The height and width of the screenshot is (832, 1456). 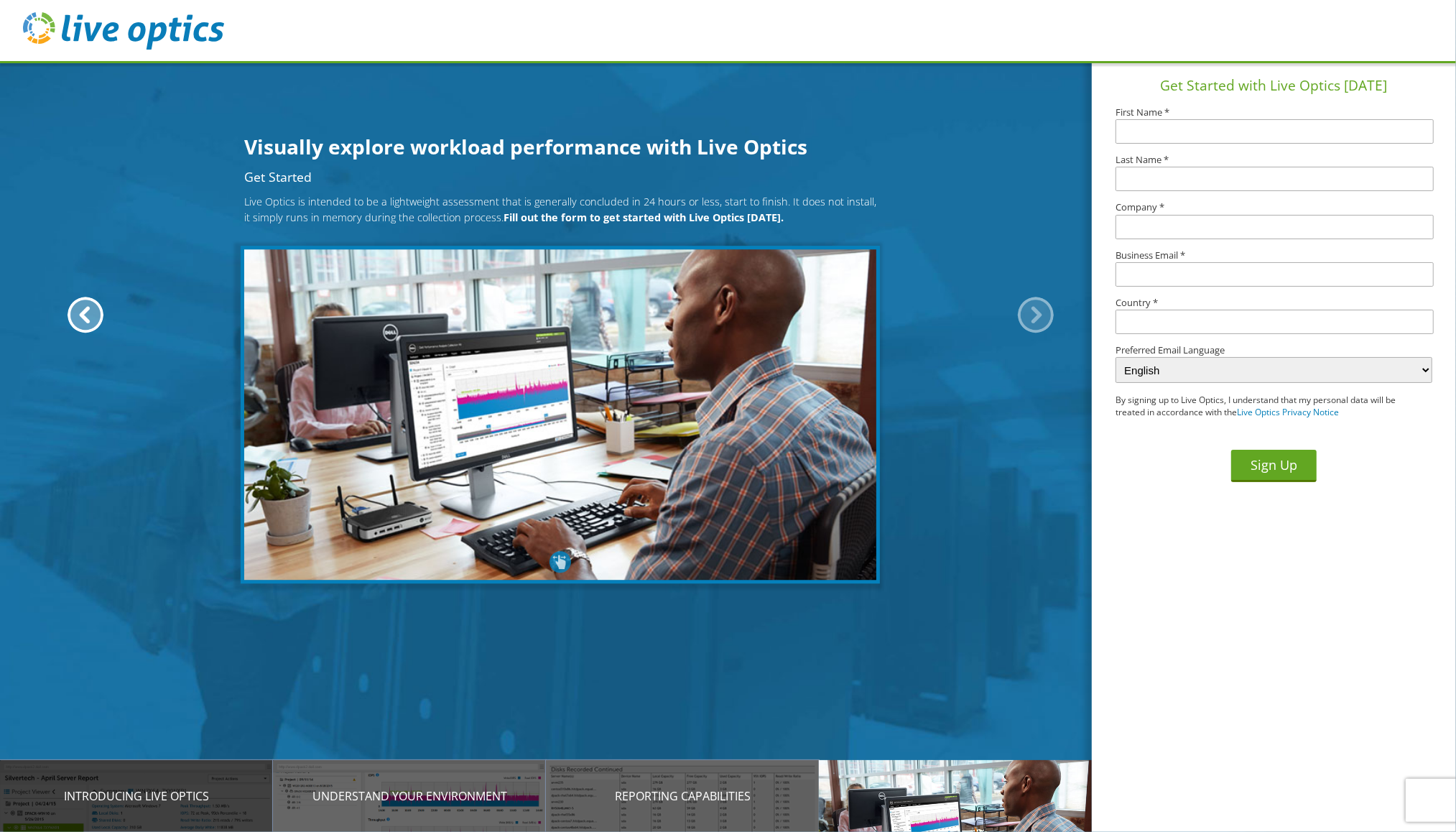 I want to click on p: Live Optics is intended to be a lightweight assessment that is generally concluded in 24 hours or..., so click(x=560, y=210).